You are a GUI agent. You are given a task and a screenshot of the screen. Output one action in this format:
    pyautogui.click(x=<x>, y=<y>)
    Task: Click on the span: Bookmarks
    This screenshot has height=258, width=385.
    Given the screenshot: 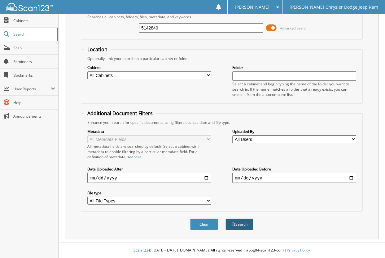 What is the action you would take?
    pyautogui.click(x=34, y=75)
    